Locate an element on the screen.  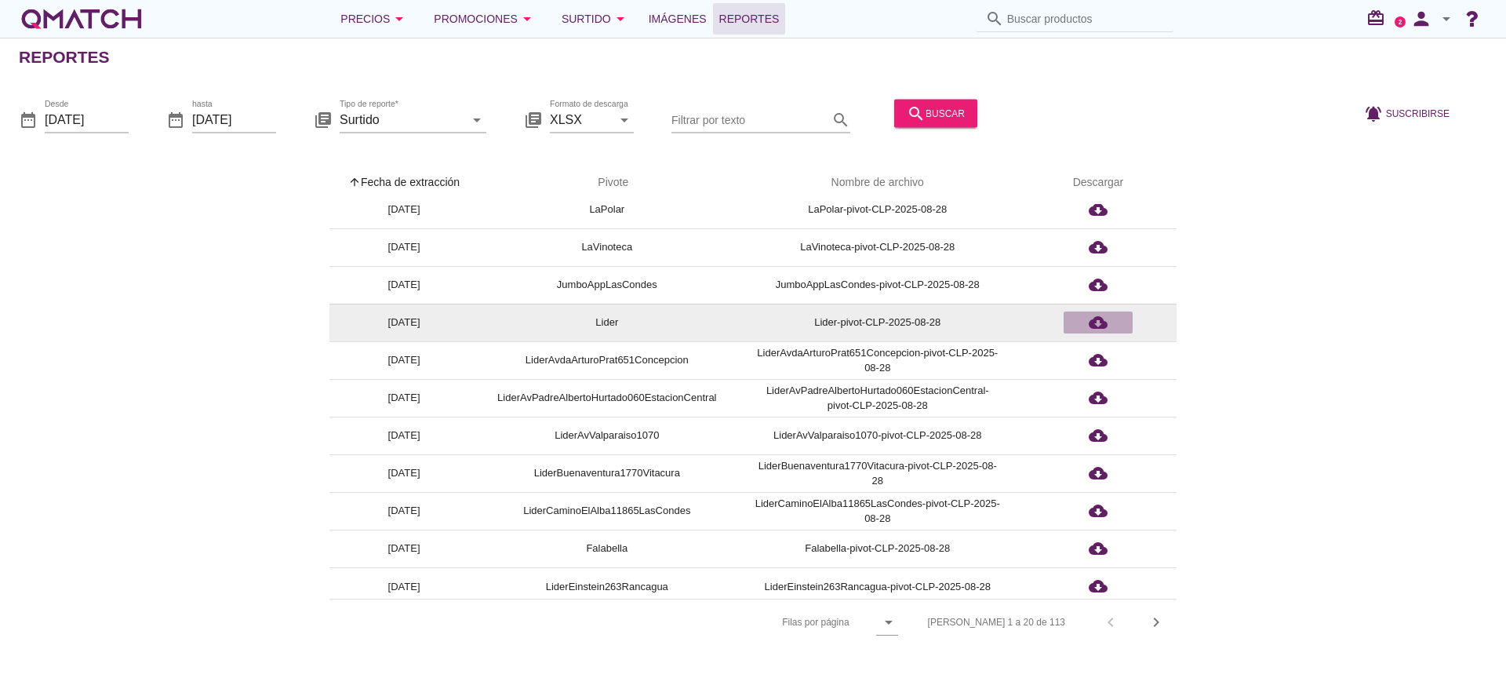
th: Fecha de extracción: Sorted ascending. Activate to sort descending. is located at coordinates (404, 183).